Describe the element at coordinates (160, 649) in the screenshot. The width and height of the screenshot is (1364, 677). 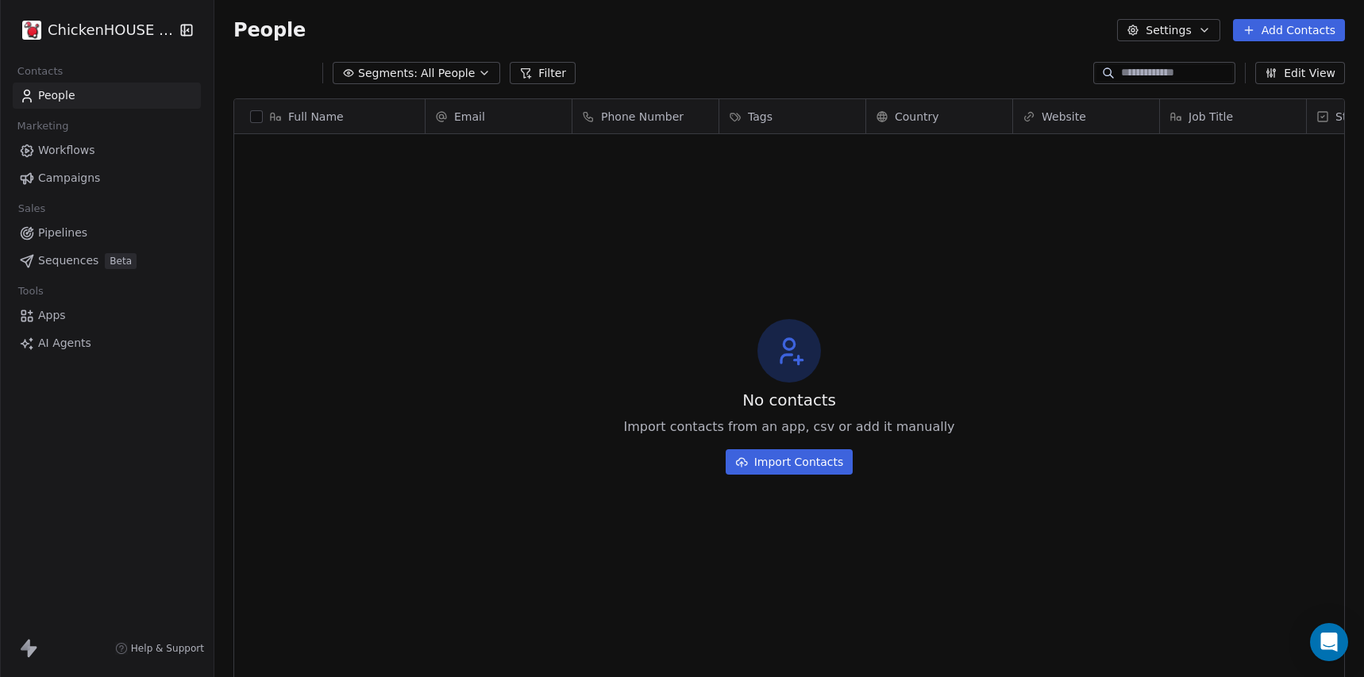
I see `a: Help & Support` at that location.